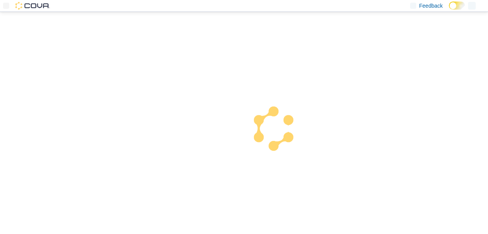  Describe the element at coordinates (431, 6) in the screenshot. I see `span: Feedback` at that location.